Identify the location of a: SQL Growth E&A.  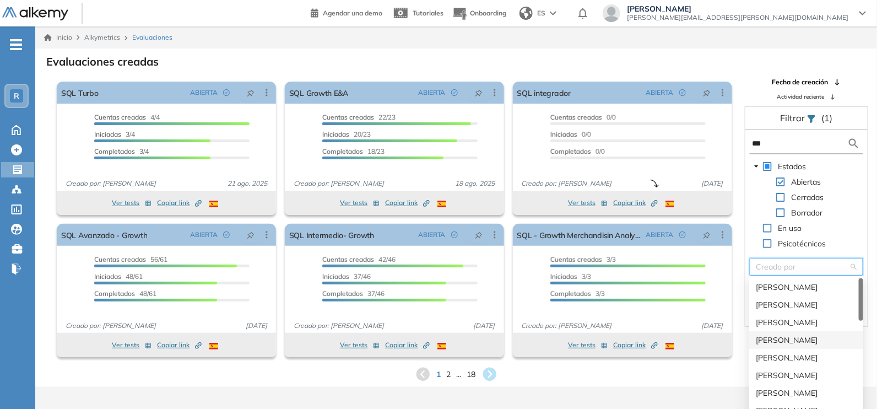
(318, 93).